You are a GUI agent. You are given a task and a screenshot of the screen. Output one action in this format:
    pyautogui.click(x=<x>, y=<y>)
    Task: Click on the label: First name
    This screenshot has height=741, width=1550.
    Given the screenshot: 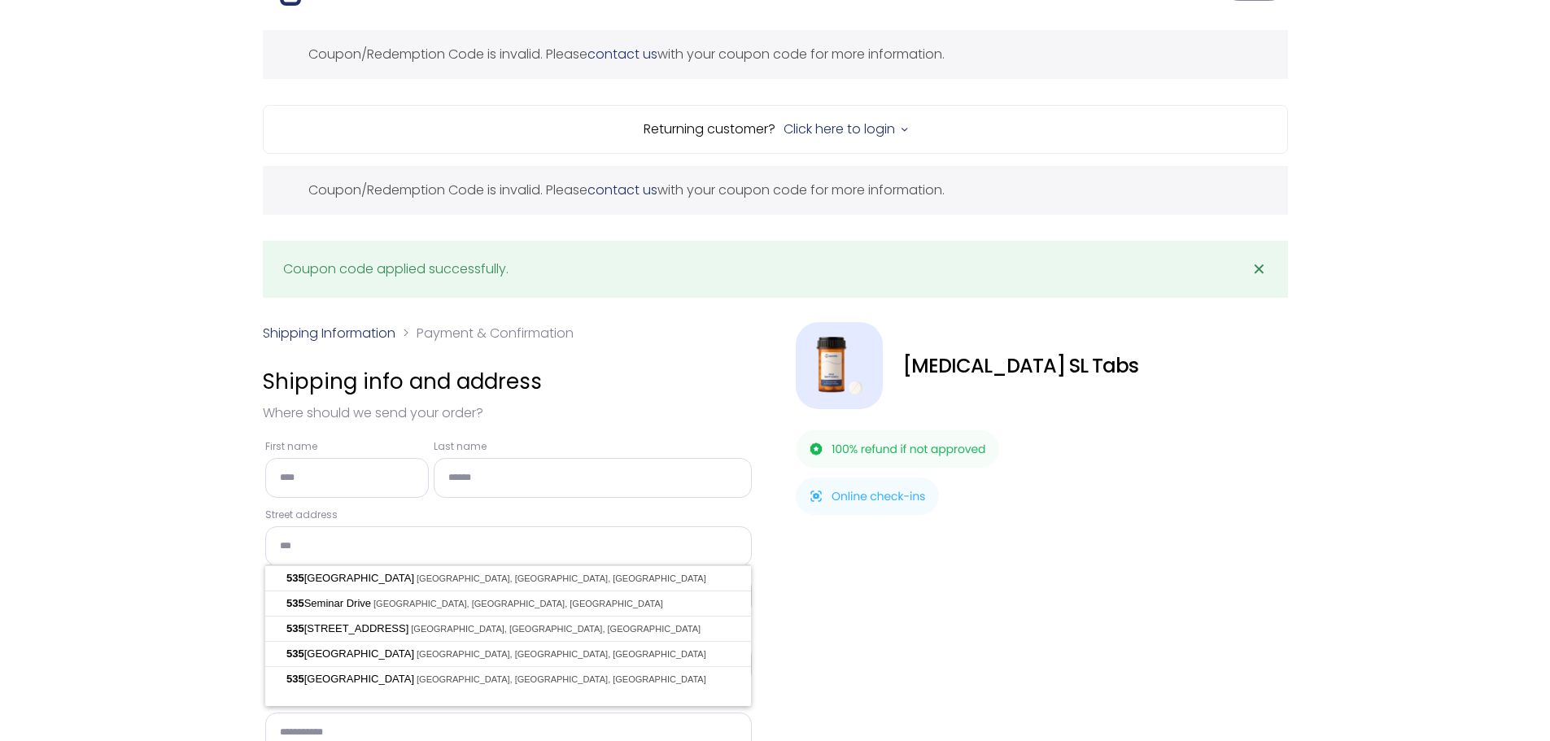 What is the action you would take?
    pyautogui.click(x=347, y=447)
    